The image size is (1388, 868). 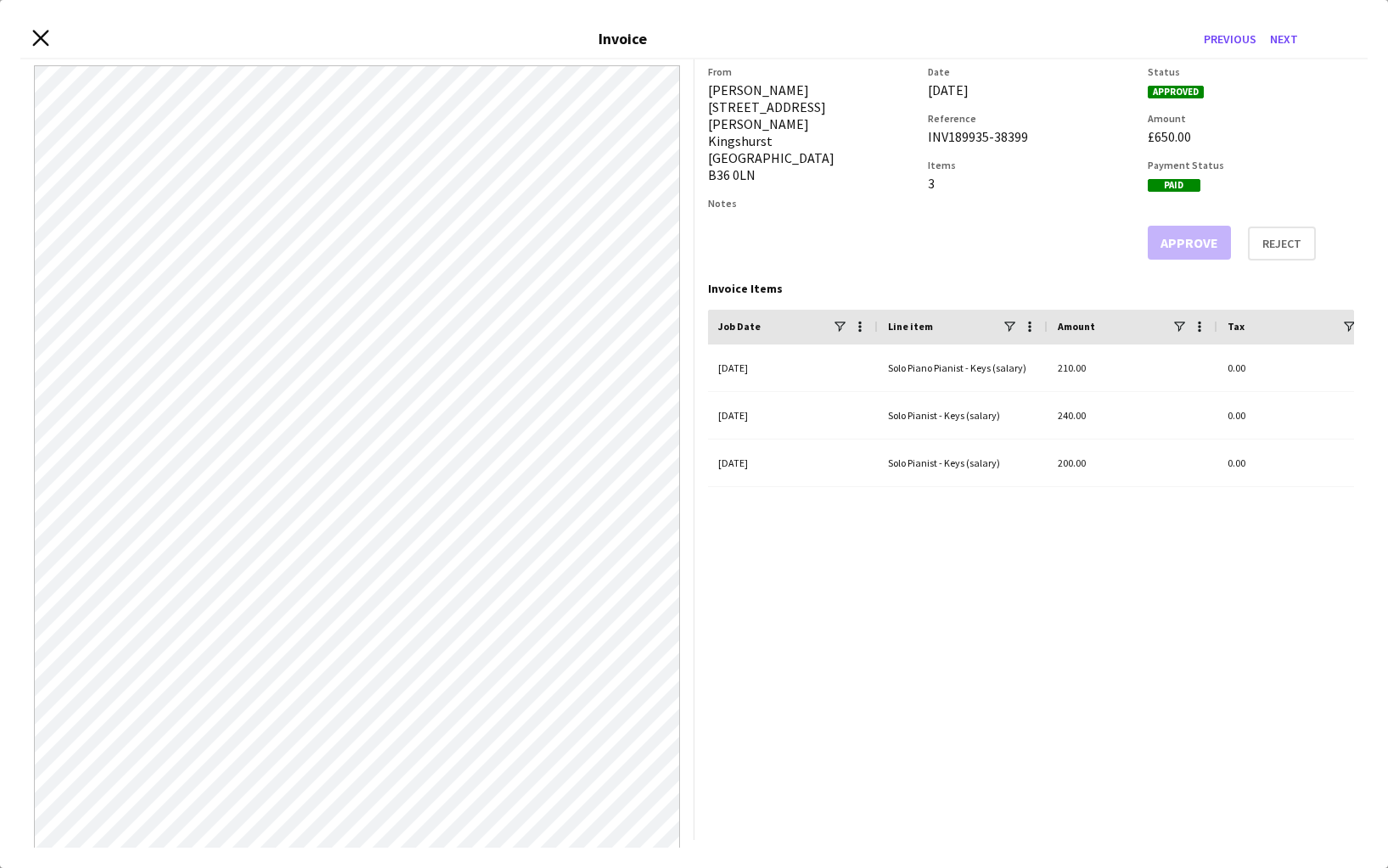 What do you see at coordinates (910, 326) in the screenshot?
I see `span: Line item` at bounding box center [910, 326].